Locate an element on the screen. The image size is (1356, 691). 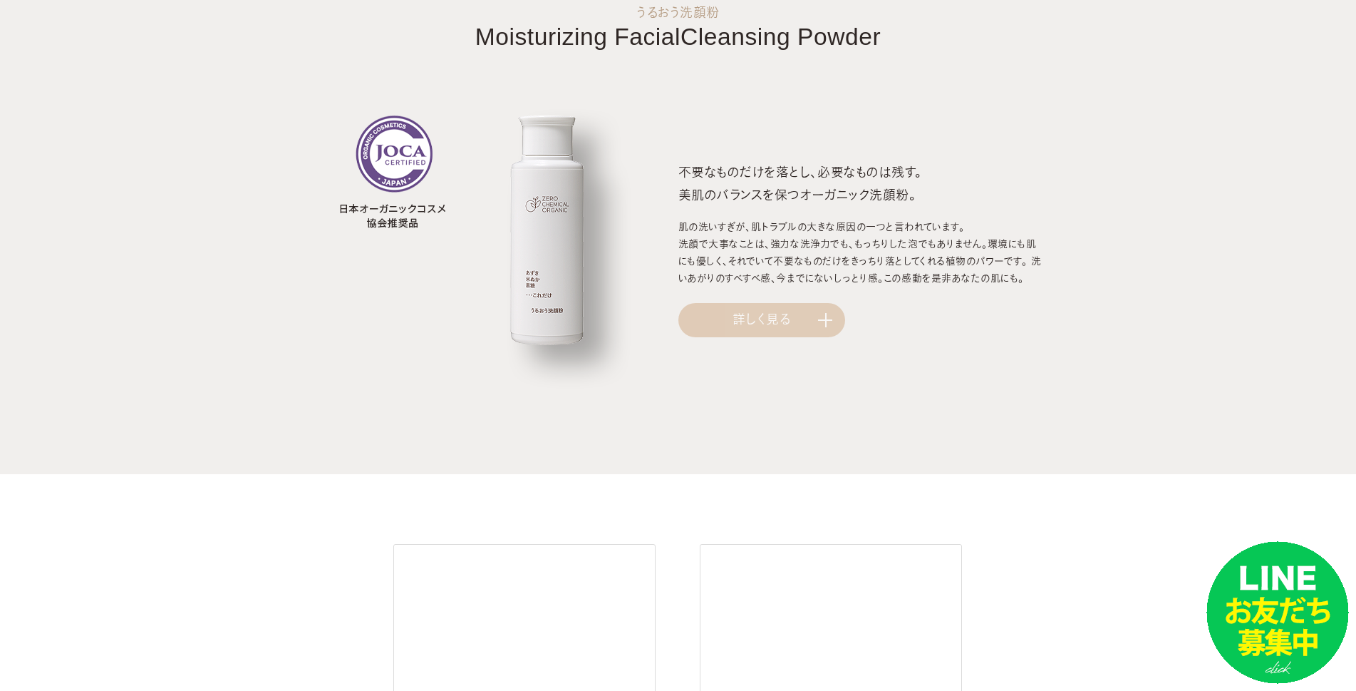
img: うるおう洗顔粉 is located at coordinates (495, 249).